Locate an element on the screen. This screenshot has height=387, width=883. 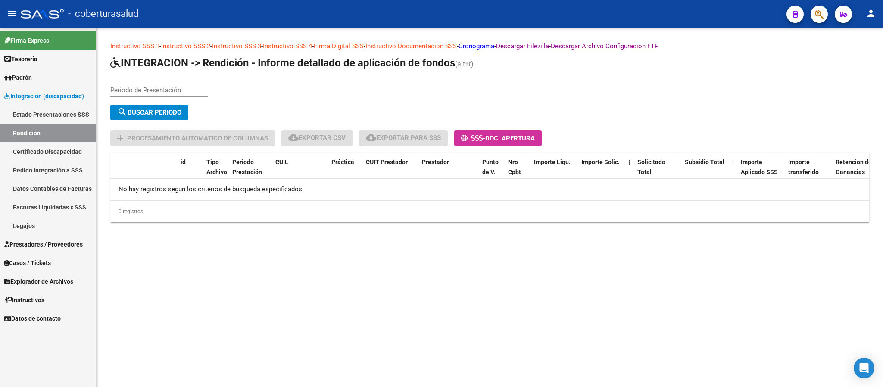
datatable-header-cell: Práctica is located at coordinates (345, 172).